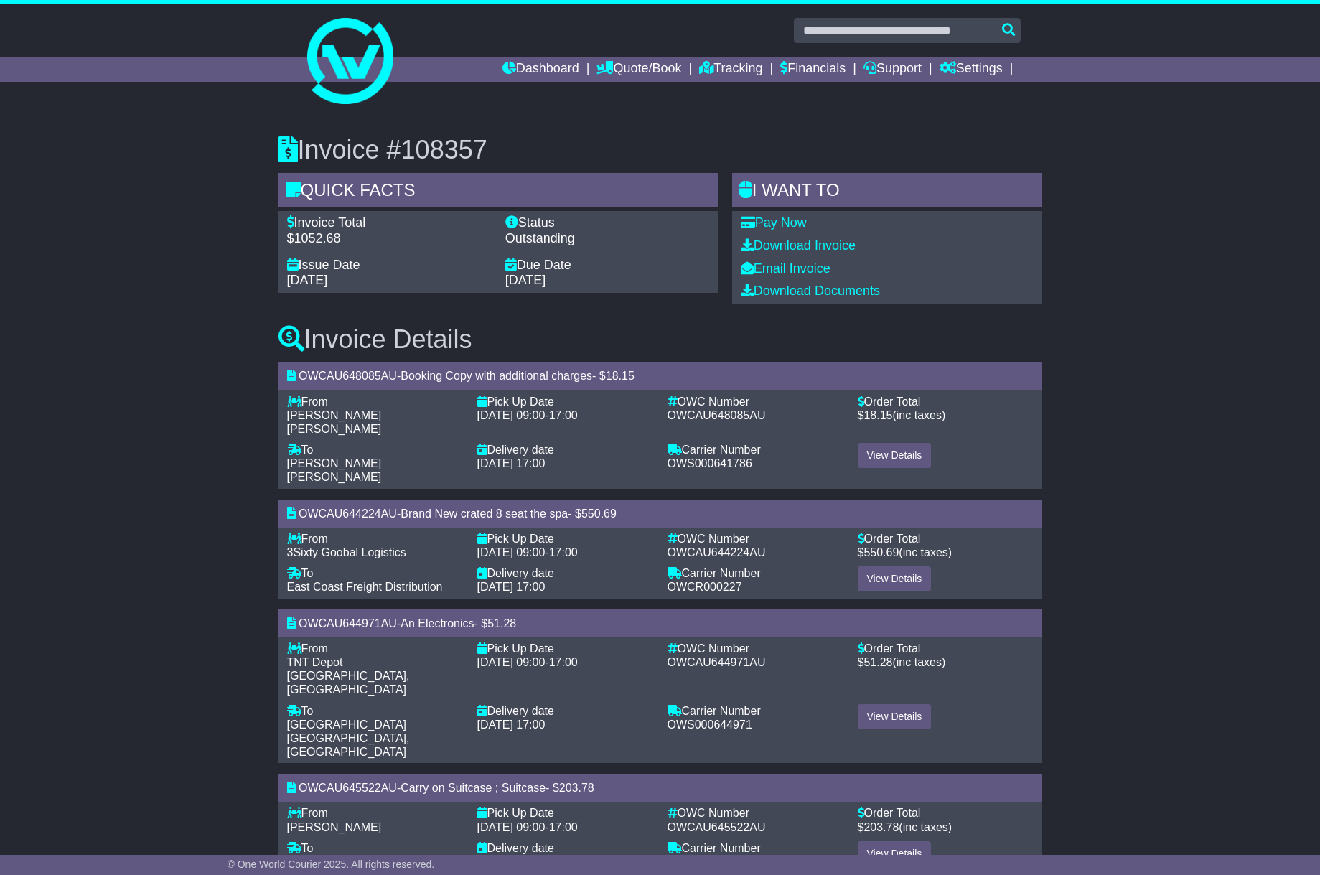  Describe the element at coordinates (389, 239) in the screenshot. I see `div: $1052.68` at that location.